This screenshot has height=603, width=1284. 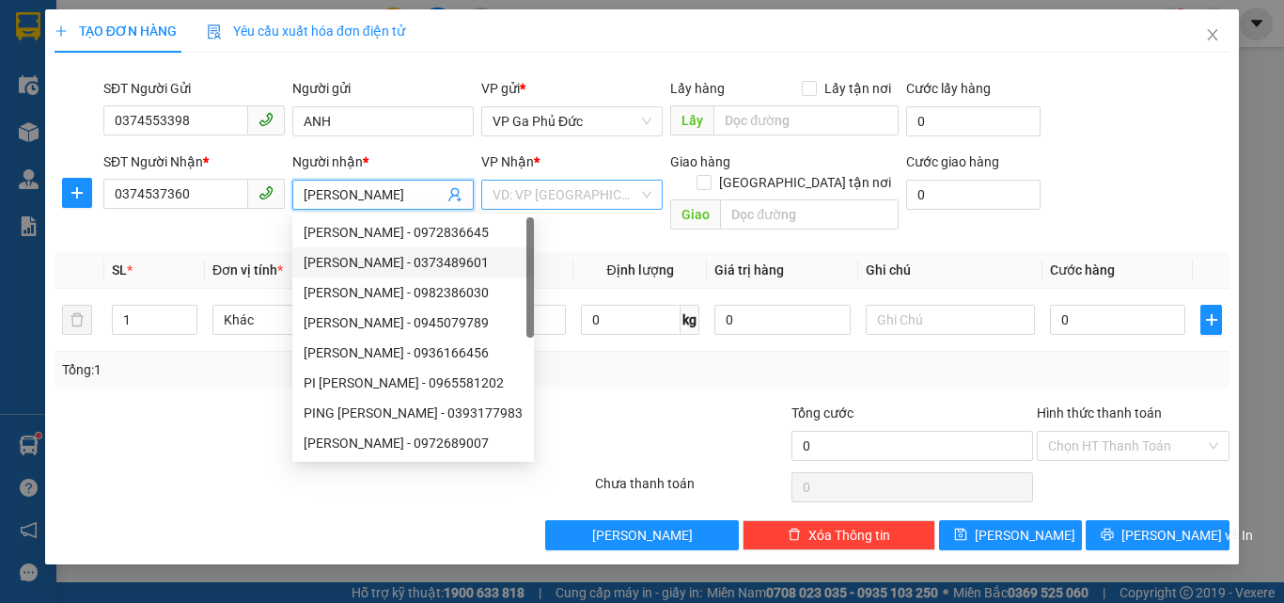 What do you see at coordinates (698, 88) in the screenshot?
I see `span: Lấy hàng` at bounding box center [698, 88].